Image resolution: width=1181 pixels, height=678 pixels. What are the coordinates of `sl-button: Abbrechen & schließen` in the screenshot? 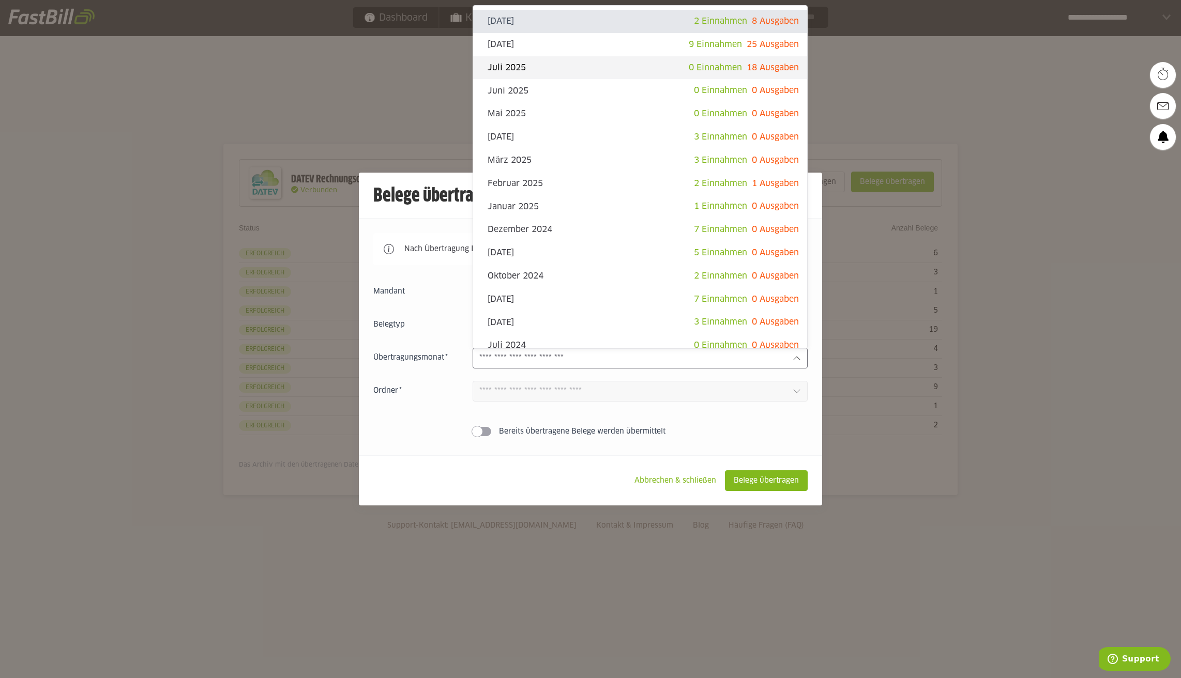 It's located at (675, 481).